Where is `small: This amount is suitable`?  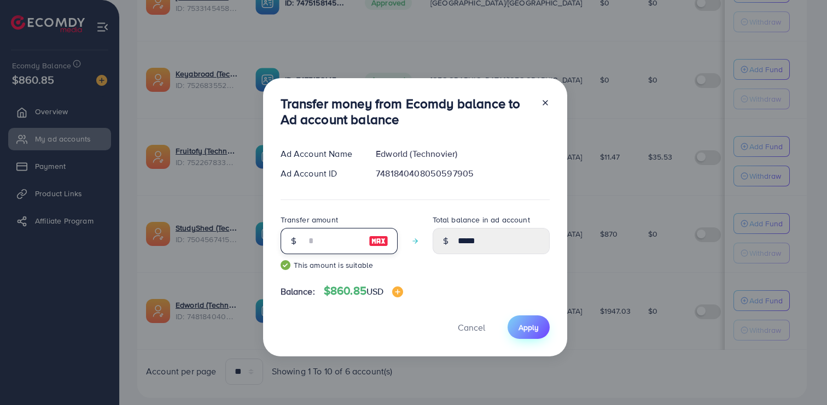
small: This amount is suitable is located at coordinates (339, 265).